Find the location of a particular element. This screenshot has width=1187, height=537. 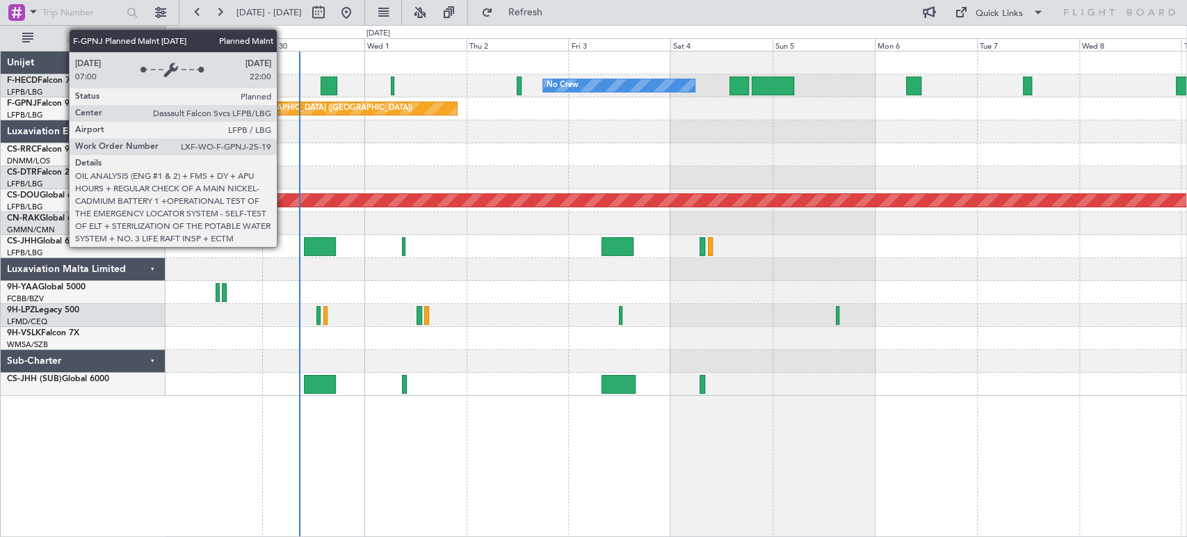

div: Sat 4 is located at coordinates (721, 45).